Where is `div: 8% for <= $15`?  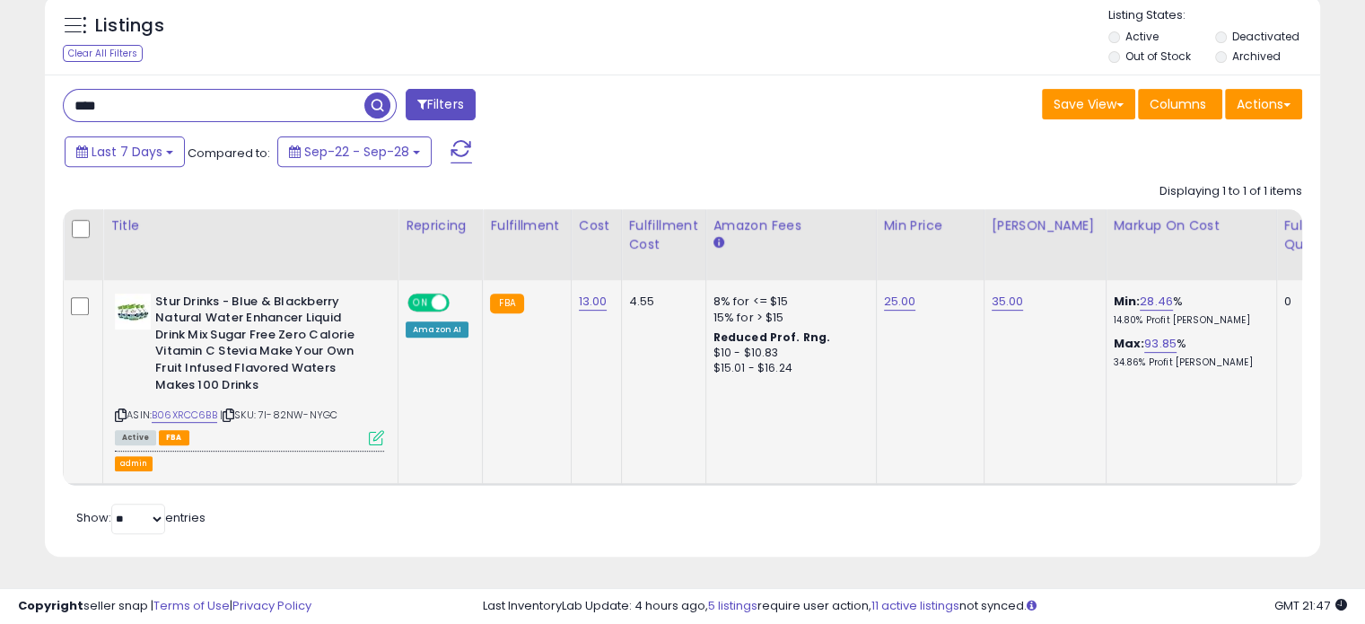 div: 8% for <= $15 is located at coordinates (788, 302).